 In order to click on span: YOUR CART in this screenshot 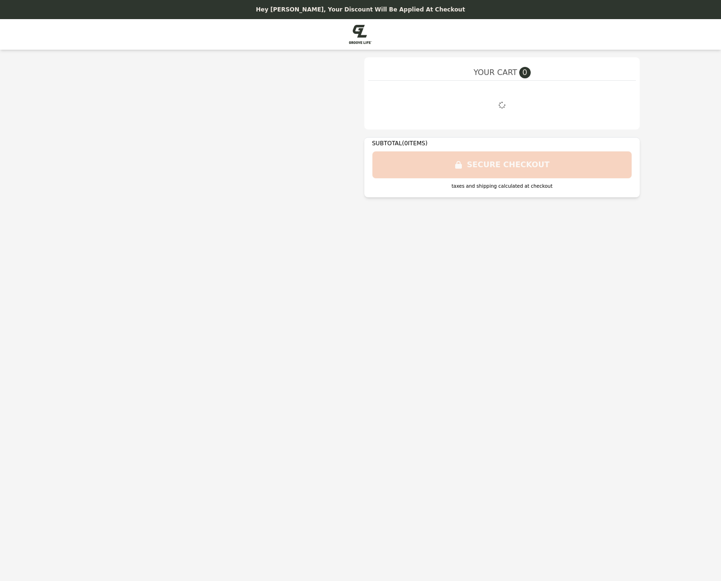, I will do `click(495, 73)`.